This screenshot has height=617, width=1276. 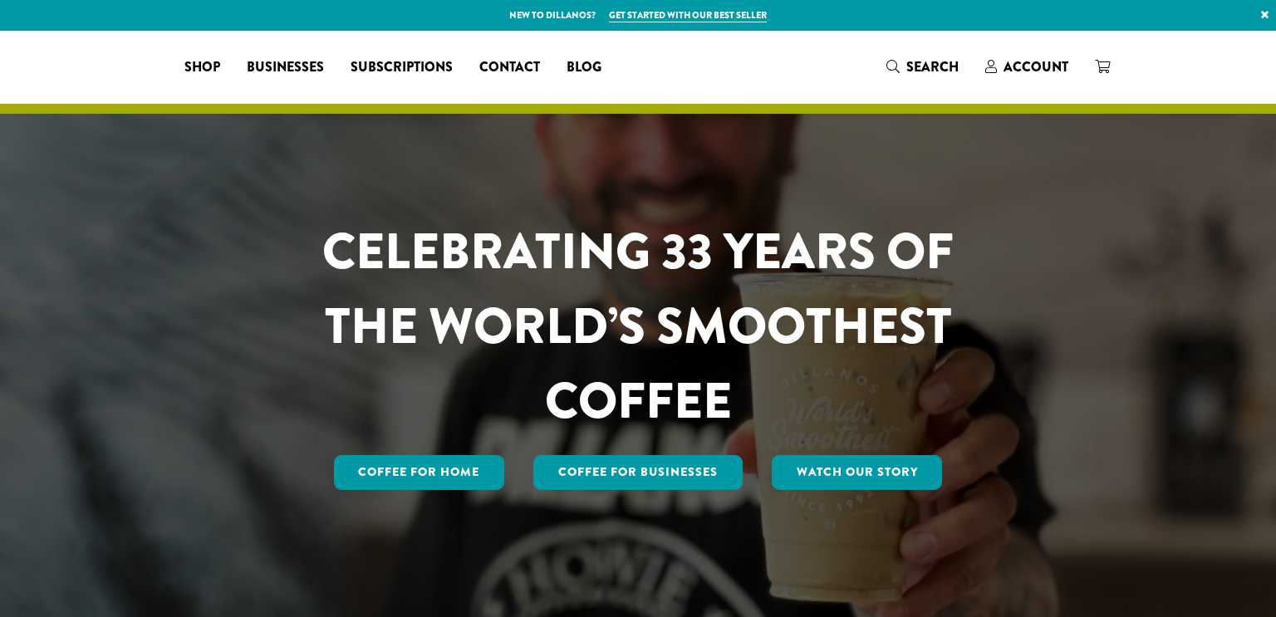 What do you see at coordinates (584, 67) in the screenshot?
I see `span: Blog` at bounding box center [584, 67].